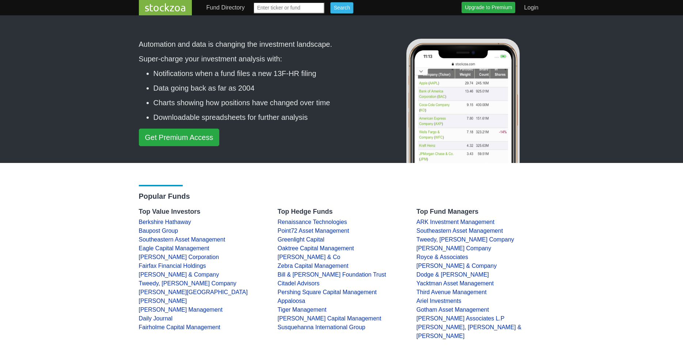 Image resolution: width=683 pixels, height=346 pixels. I want to click on a: Renaissance Technologies, so click(312, 222).